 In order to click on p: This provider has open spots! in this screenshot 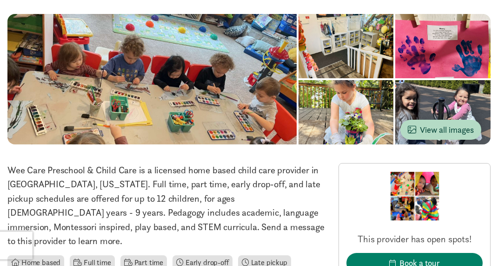, I will do `click(414, 239)`.